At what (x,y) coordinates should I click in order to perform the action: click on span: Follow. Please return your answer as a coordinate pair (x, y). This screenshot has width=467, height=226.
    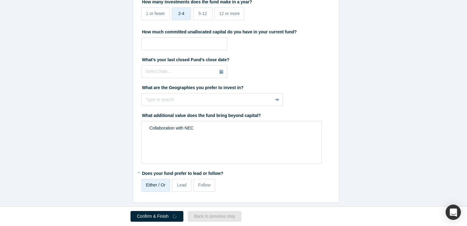
    Looking at the image, I should click on (204, 185).